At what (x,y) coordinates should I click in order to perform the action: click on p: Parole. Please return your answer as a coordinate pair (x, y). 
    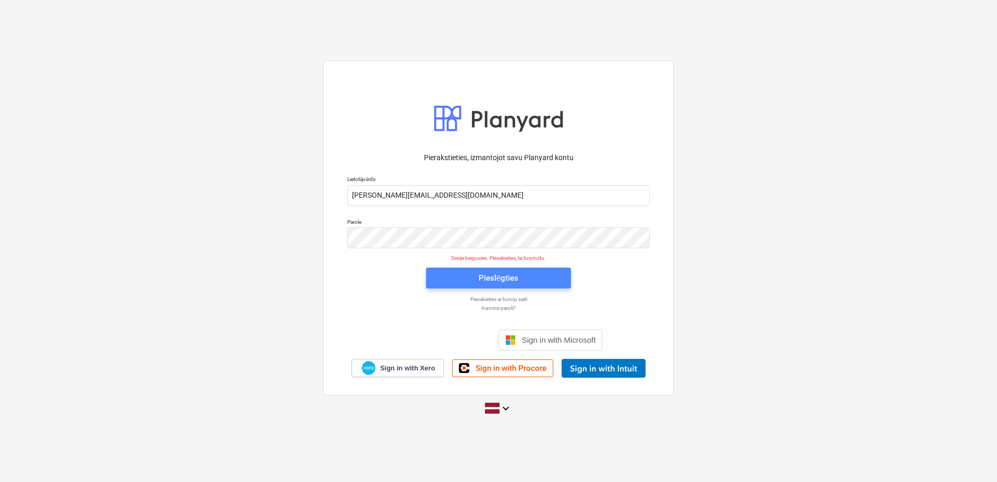
    Looking at the image, I should click on (498, 223).